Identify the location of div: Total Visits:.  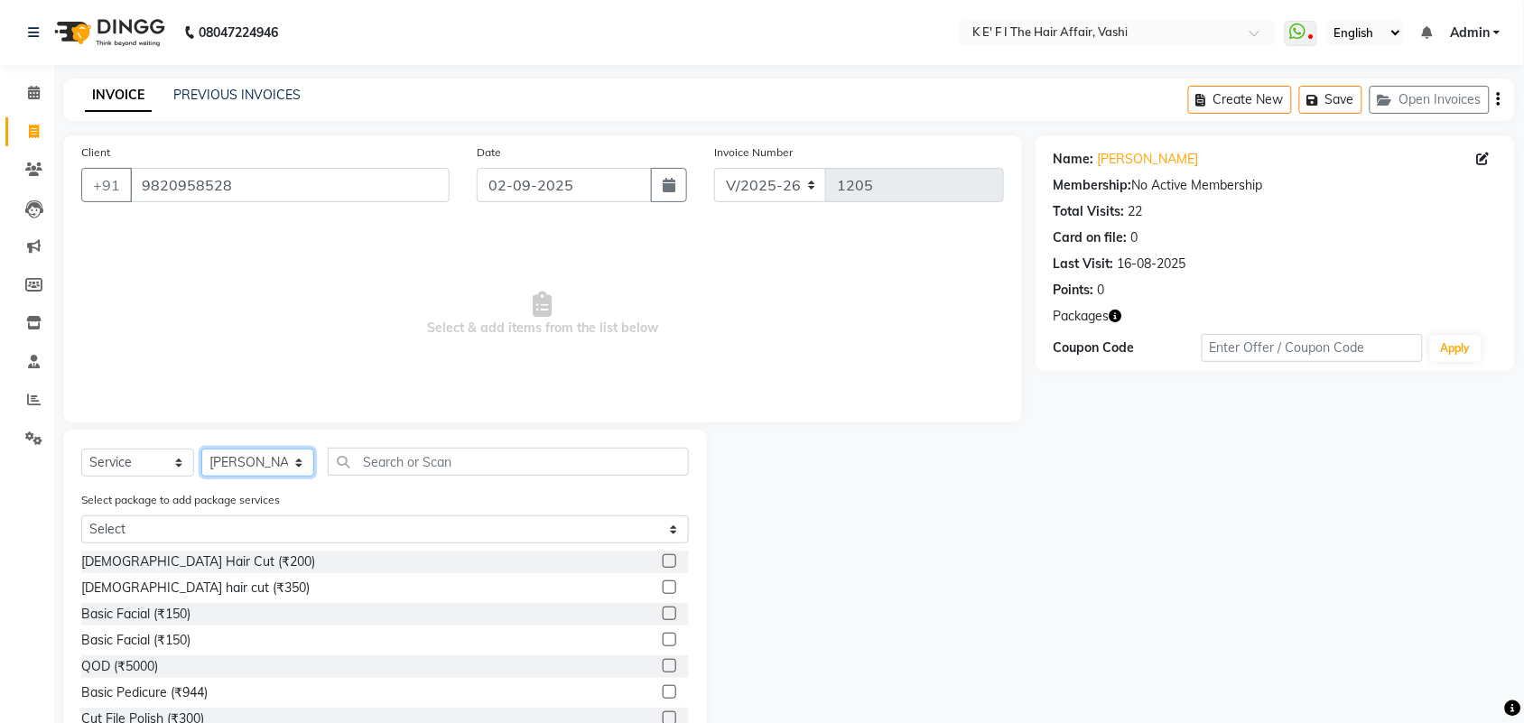
(1089, 211).